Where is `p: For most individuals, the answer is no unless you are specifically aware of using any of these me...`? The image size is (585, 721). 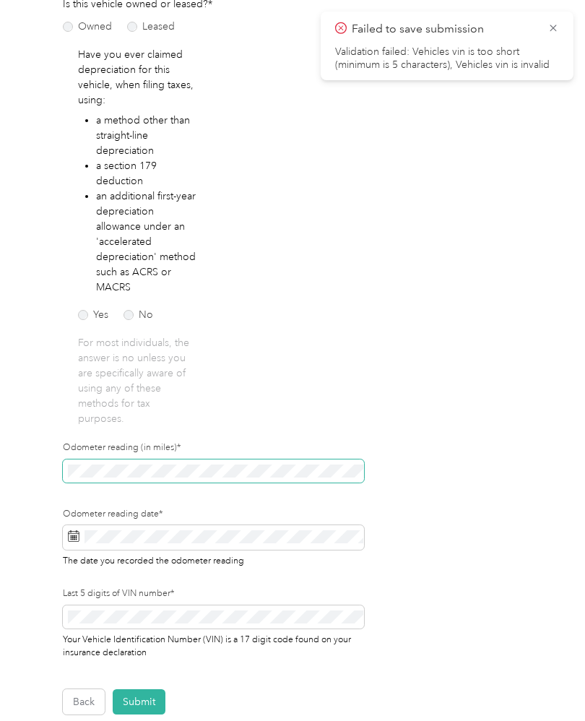
p: For most individuals, the answer is no unless you are specifically aware of using any of these me... is located at coordinates (137, 381).